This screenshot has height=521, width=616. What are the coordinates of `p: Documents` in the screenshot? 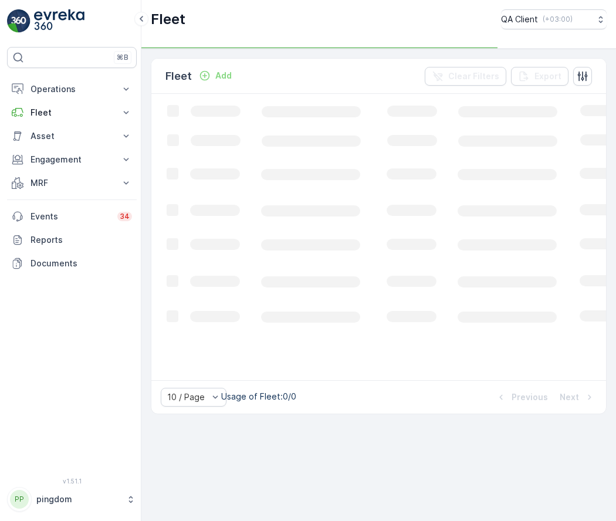 It's located at (81, 264).